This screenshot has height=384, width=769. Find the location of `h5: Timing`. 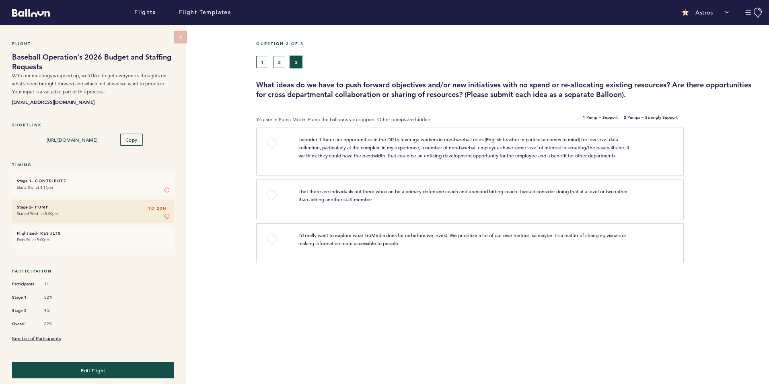

h5: Timing is located at coordinates (93, 164).